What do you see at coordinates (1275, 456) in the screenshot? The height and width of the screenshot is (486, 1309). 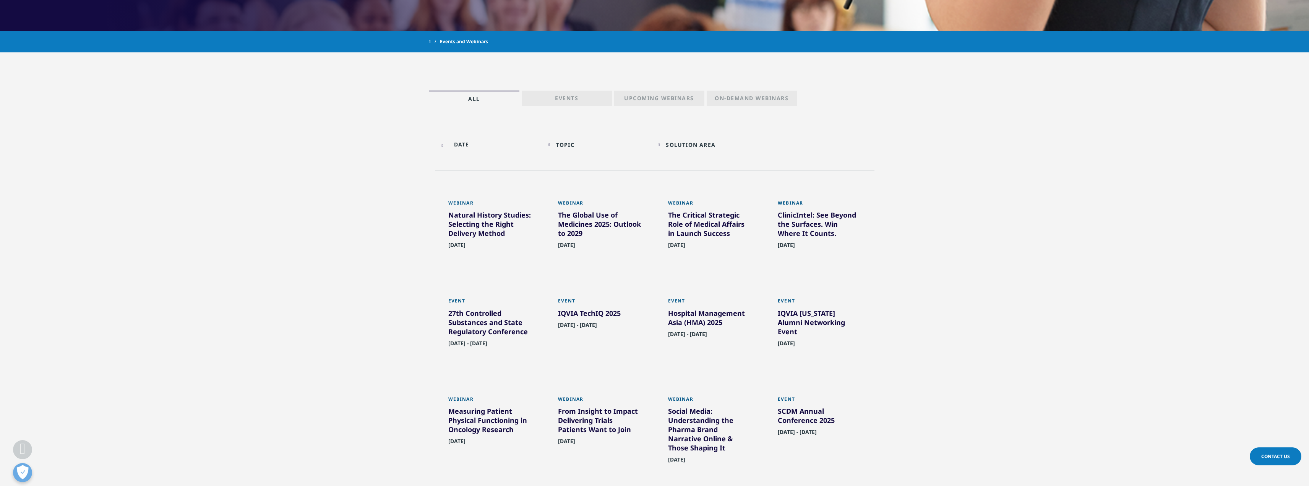 I see `span: Contact Us` at bounding box center [1275, 456].